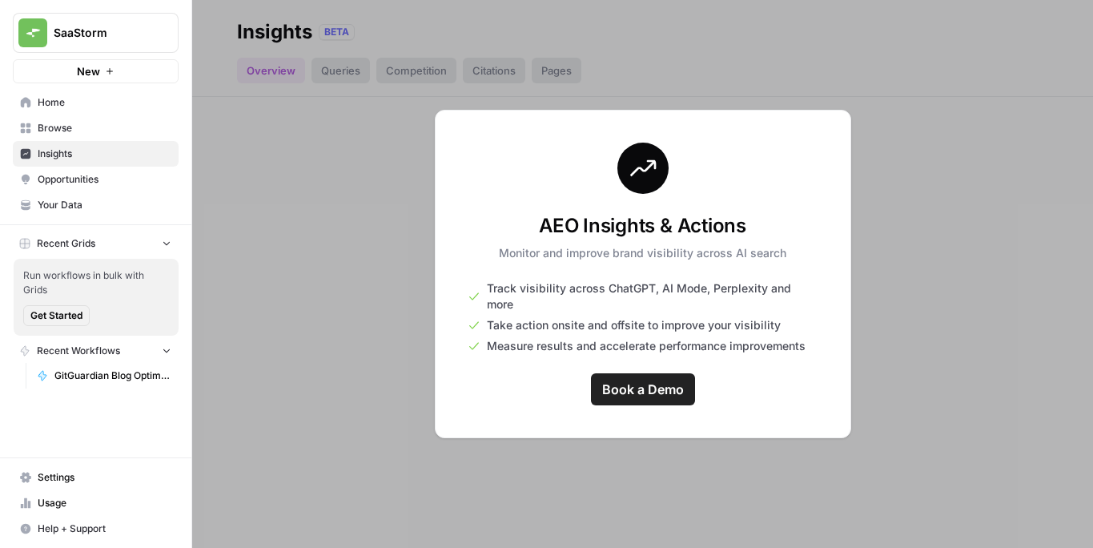  What do you see at coordinates (95, 503) in the screenshot?
I see `a: Usage` at bounding box center [95, 503].